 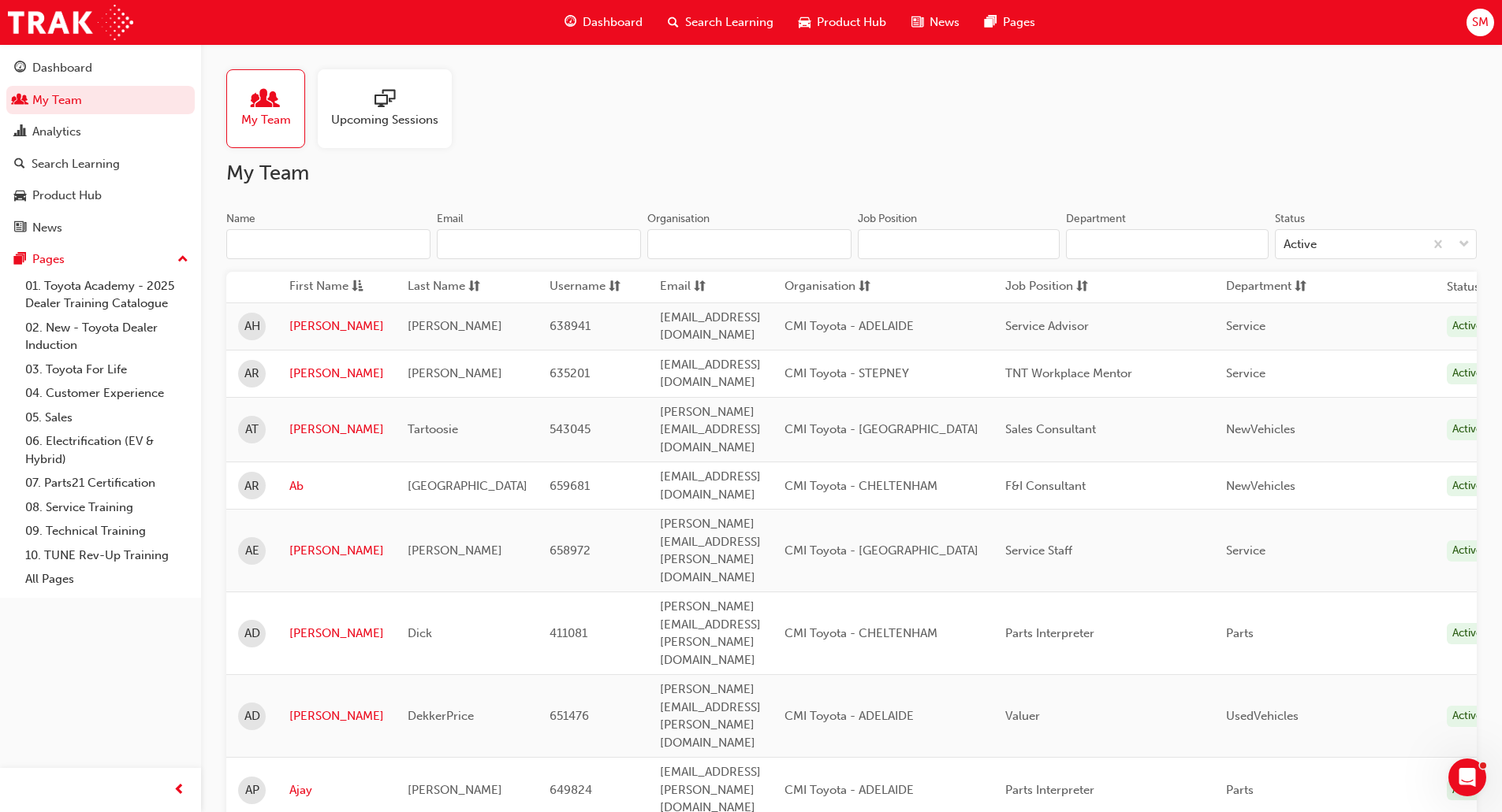 What do you see at coordinates (419, 634) in the screenshot?
I see `span: Dick` at bounding box center [419, 634].